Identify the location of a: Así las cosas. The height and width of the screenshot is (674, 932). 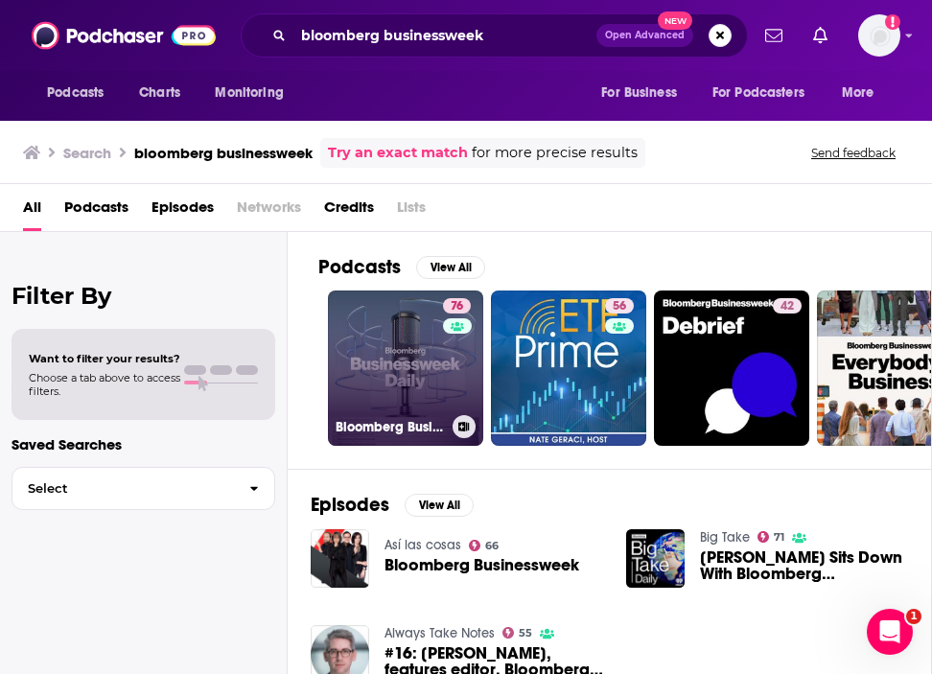
(423, 545).